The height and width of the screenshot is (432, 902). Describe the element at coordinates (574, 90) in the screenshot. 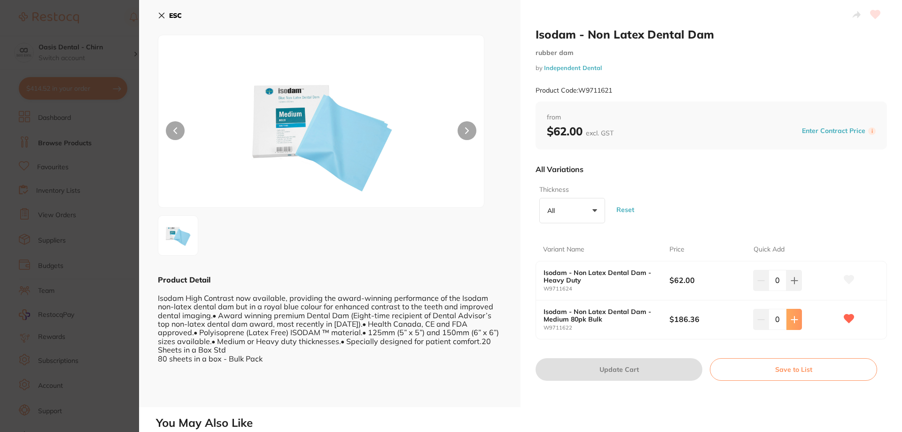

I see `small: Product Code: W9711621` at that location.